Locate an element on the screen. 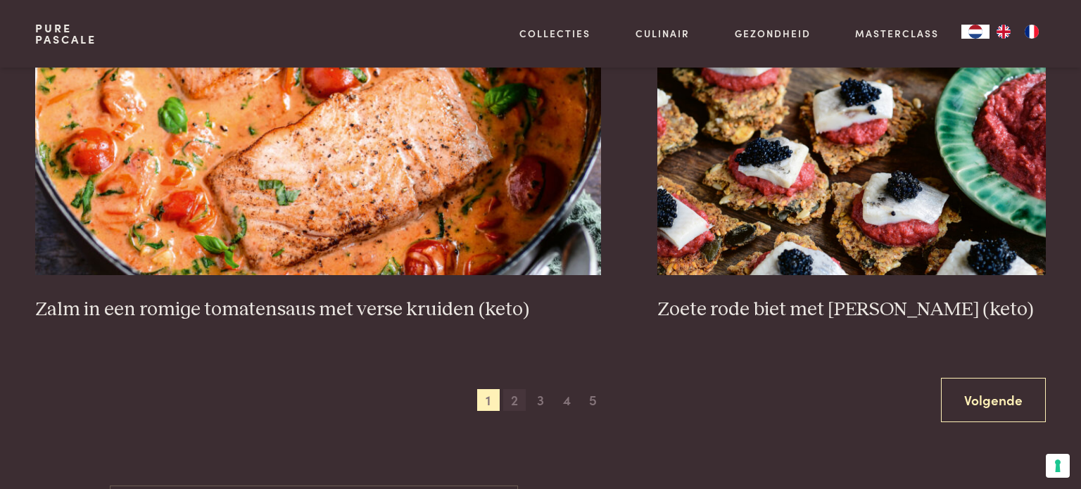 This screenshot has width=1081, height=489. a: PurePascale is located at coordinates (65, 34).